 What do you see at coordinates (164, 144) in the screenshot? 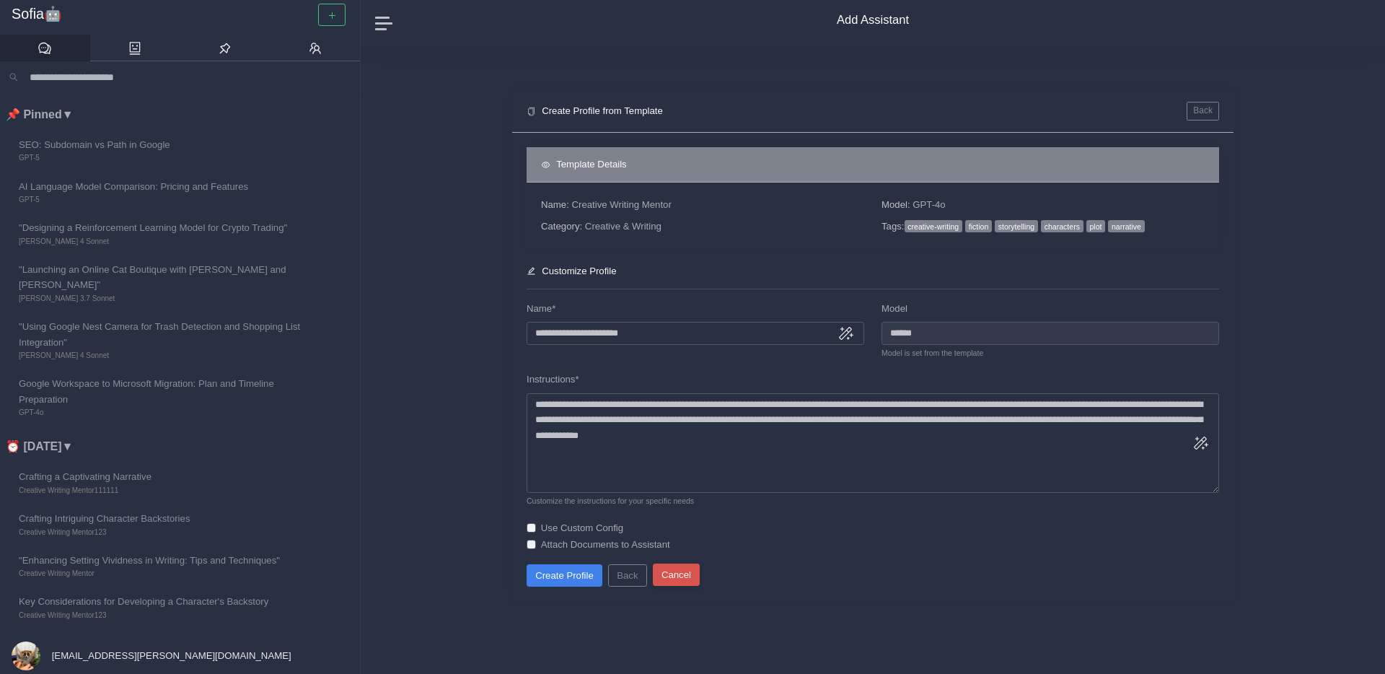
I see `span: SEO: Subdomain vs Path in Google` at bounding box center [164, 144].